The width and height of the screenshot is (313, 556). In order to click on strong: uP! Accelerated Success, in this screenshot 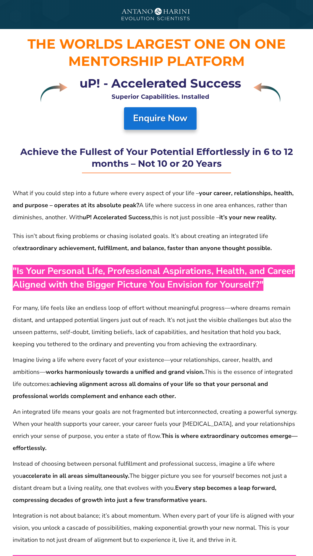, I will do `click(117, 217)`.